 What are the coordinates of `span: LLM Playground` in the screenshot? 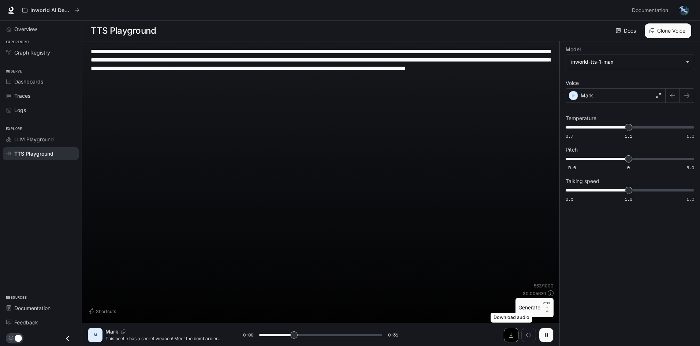 It's located at (34, 139).